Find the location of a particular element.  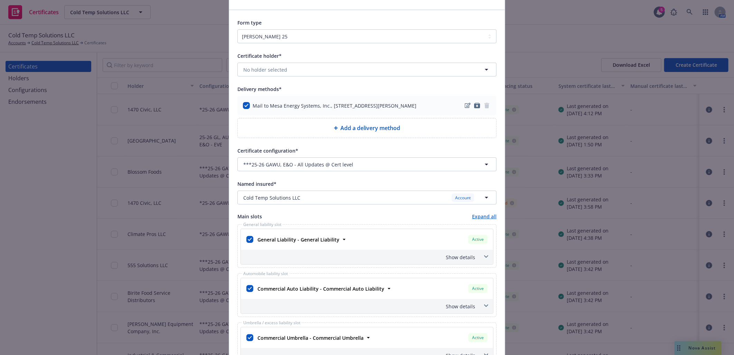

span: remove is located at coordinates (487, 105).